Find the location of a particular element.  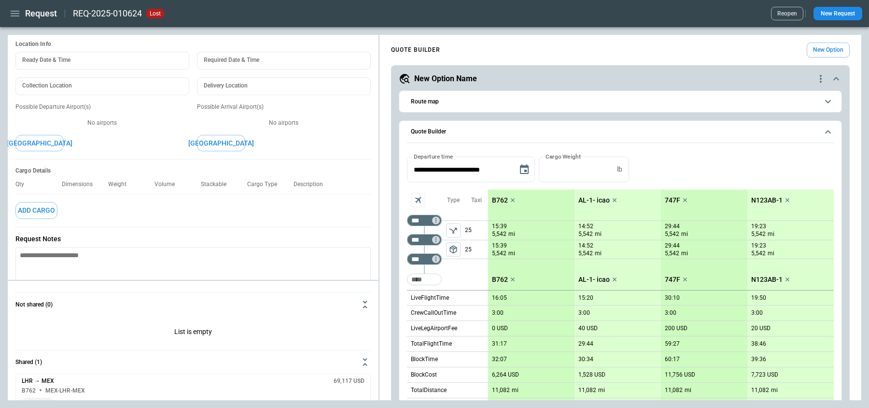

button: Quote Builder is located at coordinates (621, 132).